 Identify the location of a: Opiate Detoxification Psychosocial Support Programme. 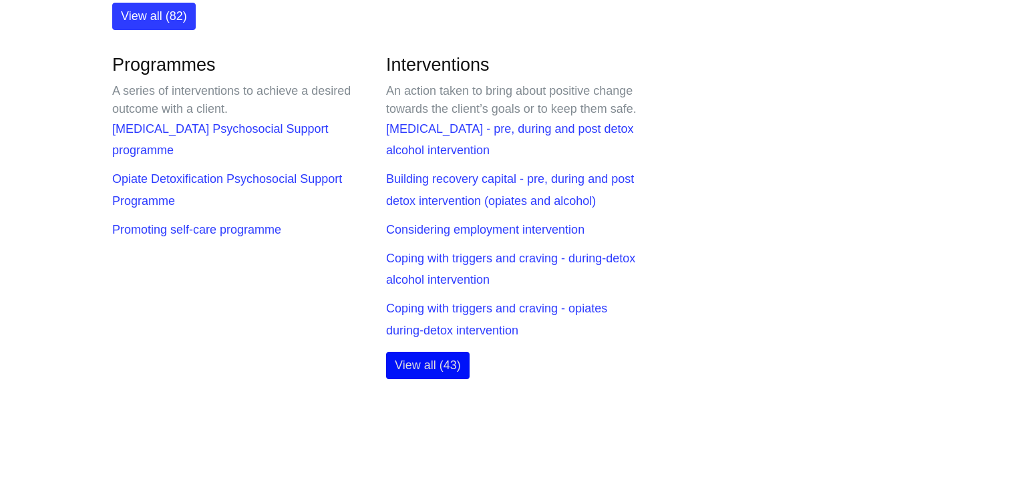
(227, 190).